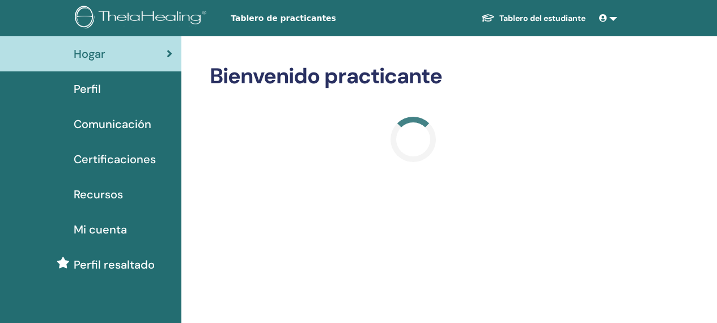  What do you see at coordinates (98, 194) in the screenshot?
I see `span: Recursos` at bounding box center [98, 194].